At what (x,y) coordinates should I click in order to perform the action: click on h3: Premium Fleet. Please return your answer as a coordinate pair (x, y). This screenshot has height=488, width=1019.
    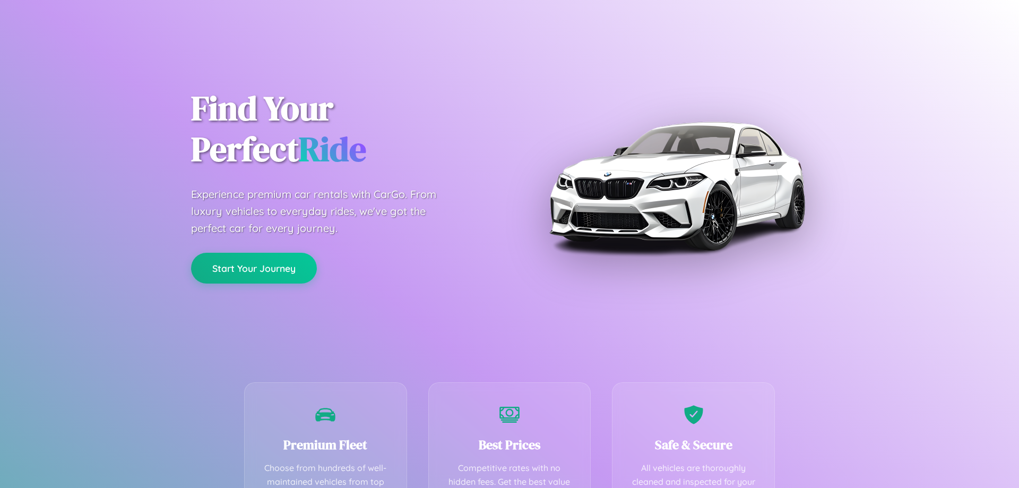
    Looking at the image, I should click on (325, 444).